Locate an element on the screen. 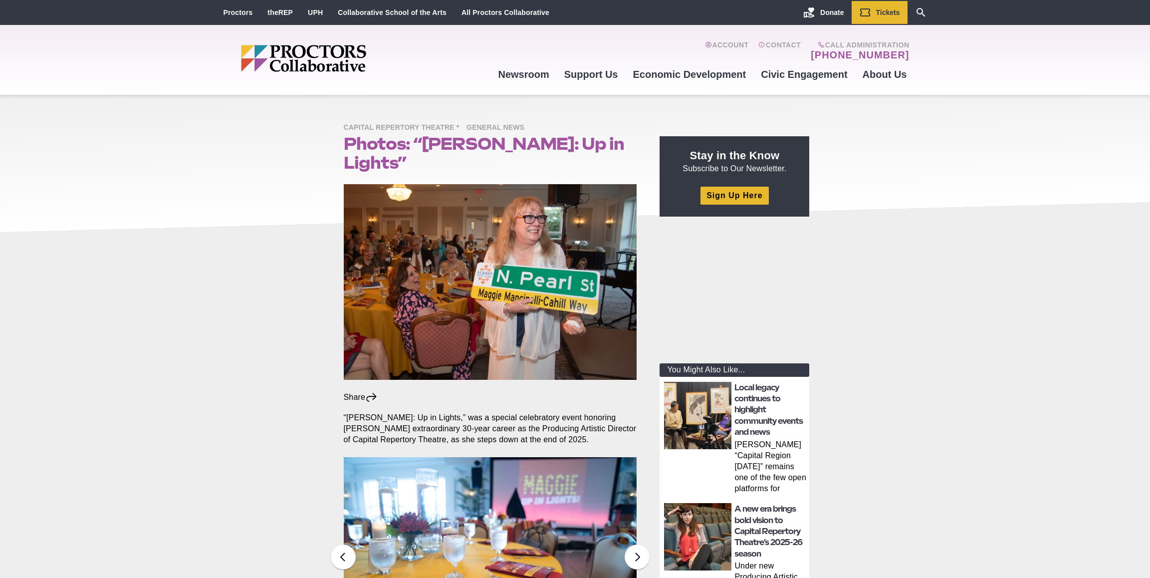 Image resolution: width=1150 pixels, height=578 pixels. div: You Might Also Like... is located at coordinates (734, 370).